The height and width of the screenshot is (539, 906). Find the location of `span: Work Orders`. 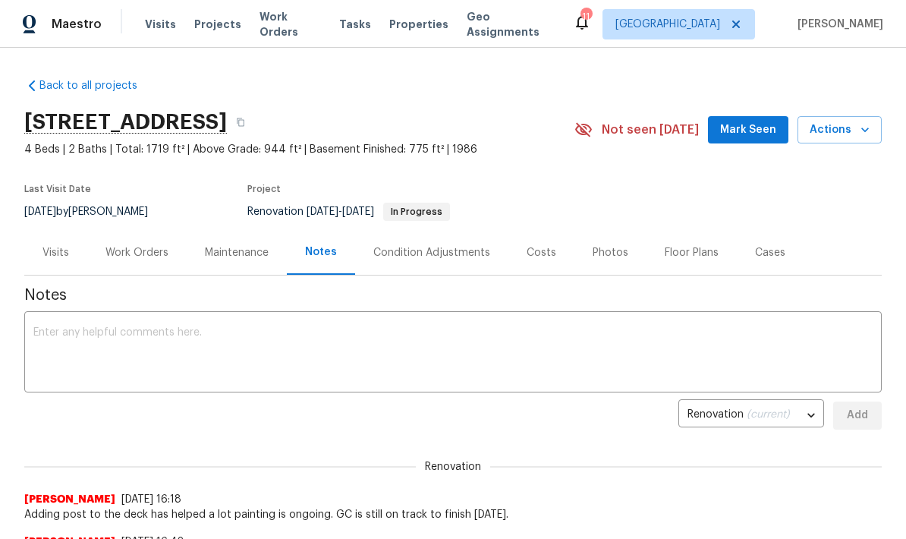

span: Work Orders is located at coordinates (290, 24).